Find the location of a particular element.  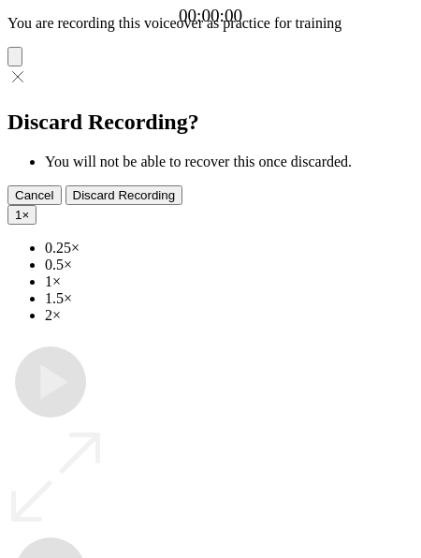

p: You are recording this voiceover as practice for training is located at coordinates (211, 23).